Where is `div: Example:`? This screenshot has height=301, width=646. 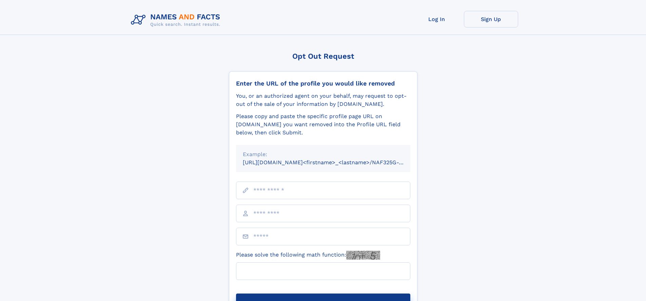
div: Example: is located at coordinates (323, 154).